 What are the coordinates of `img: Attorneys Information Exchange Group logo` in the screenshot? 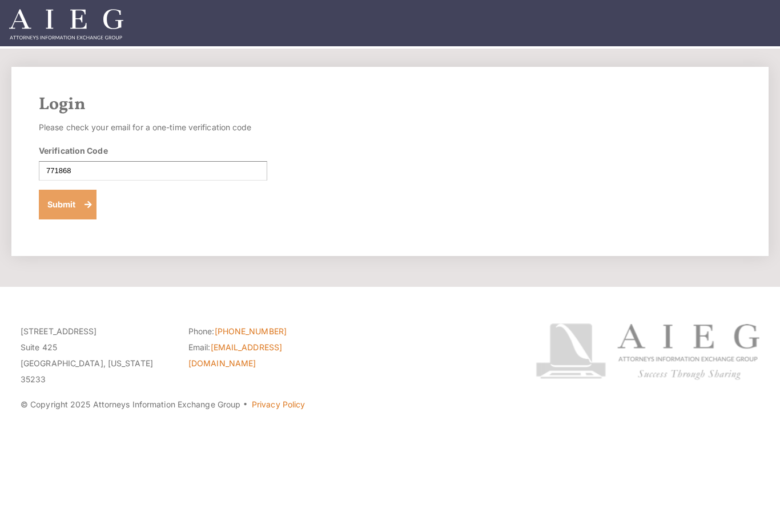 It's located at (648, 351).